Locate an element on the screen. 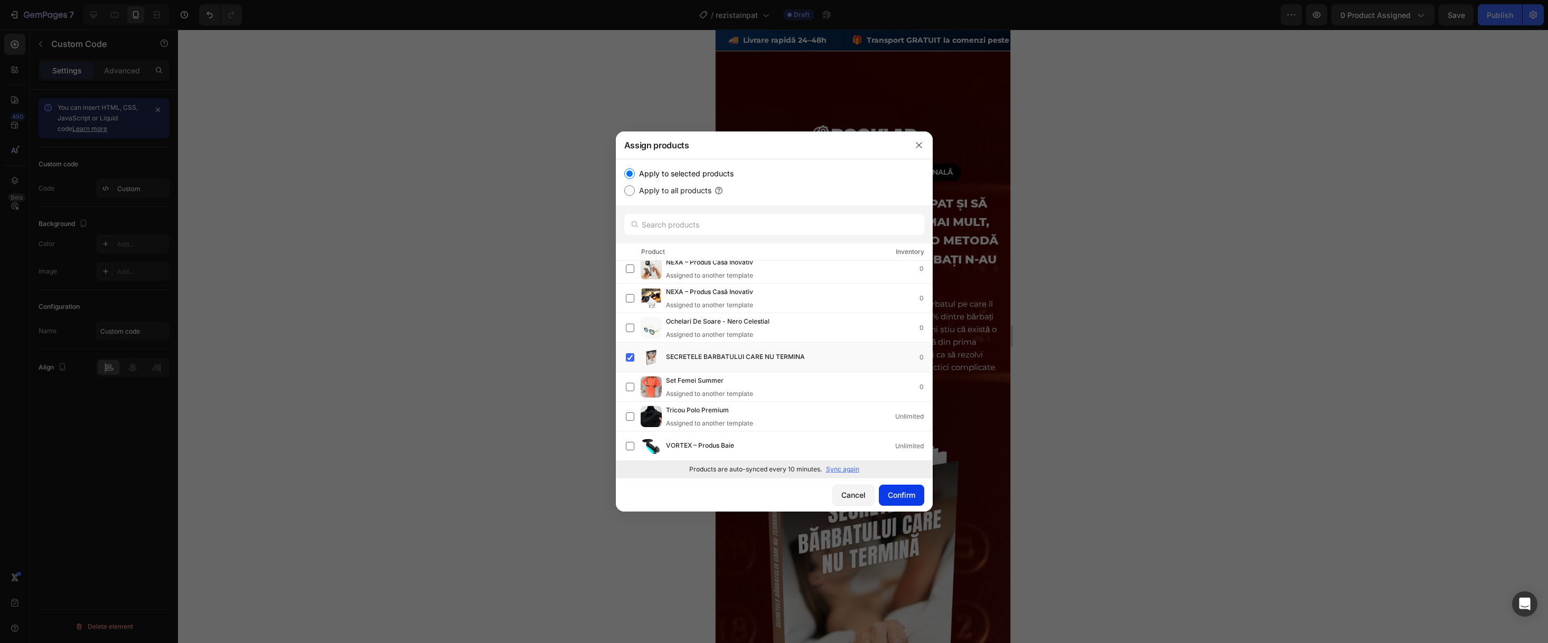 The height and width of the screenshot is (643, 1548). div: Product is located at coordinates (653, 252).